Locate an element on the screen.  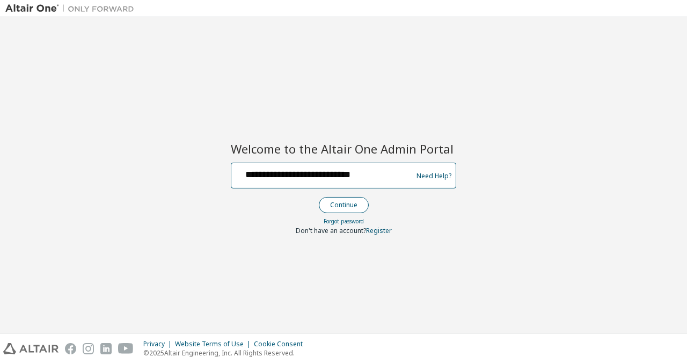
button: Continue is located at coordinates (343, 205).